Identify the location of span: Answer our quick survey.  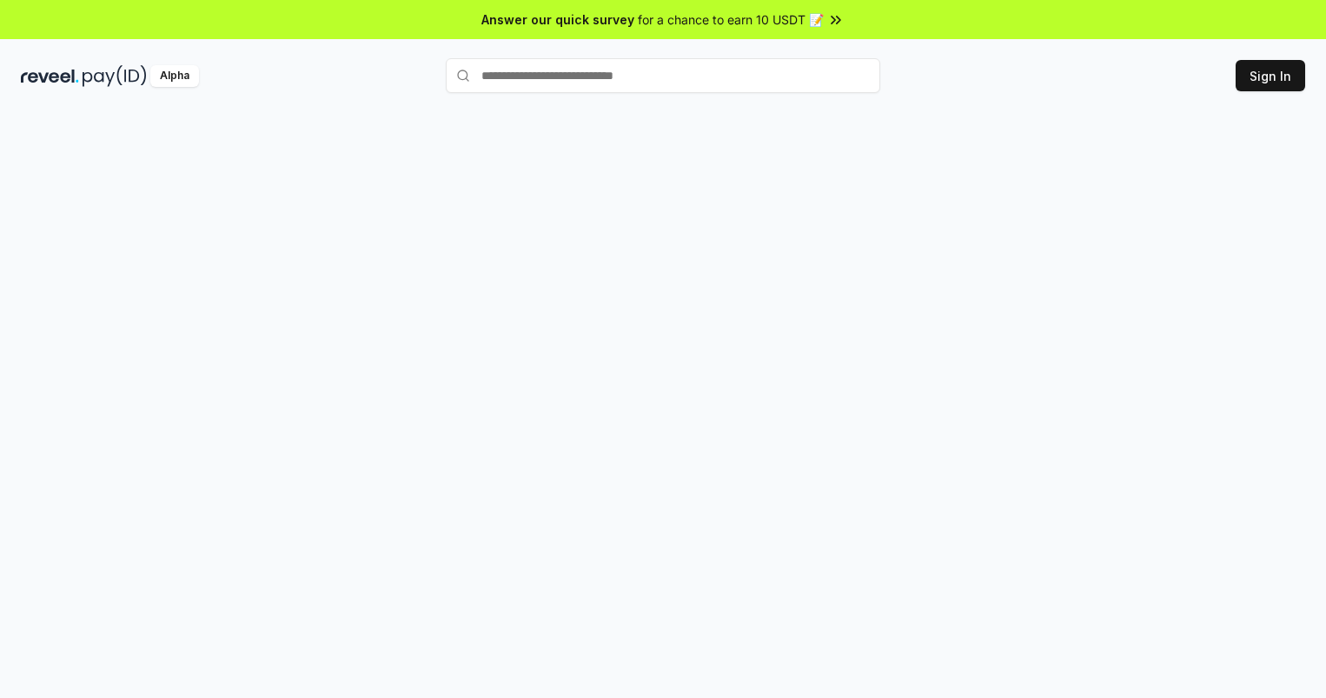
(558, 19).